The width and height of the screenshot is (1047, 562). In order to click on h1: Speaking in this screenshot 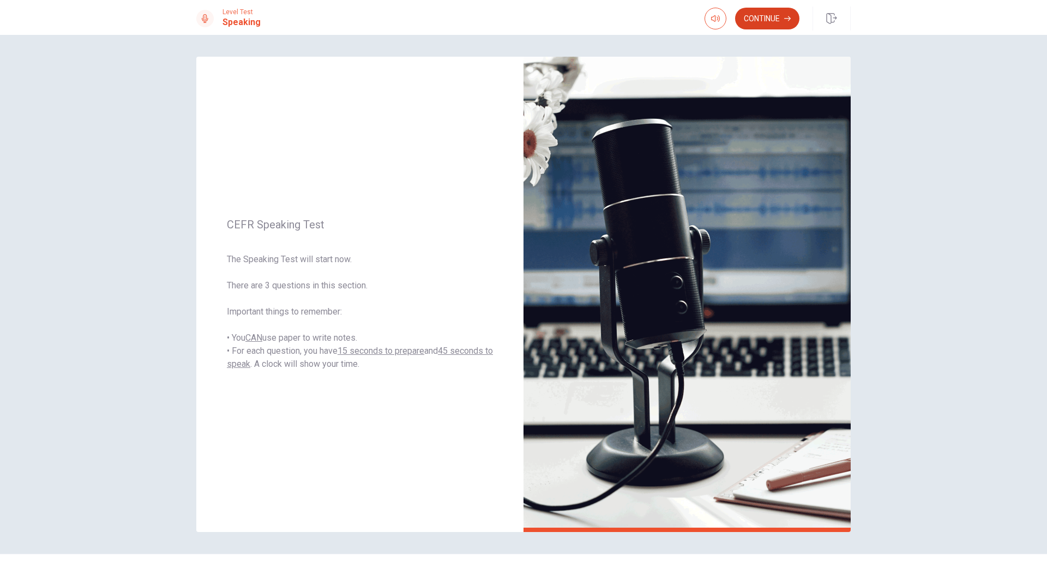, I will do `click(242, 22)`.